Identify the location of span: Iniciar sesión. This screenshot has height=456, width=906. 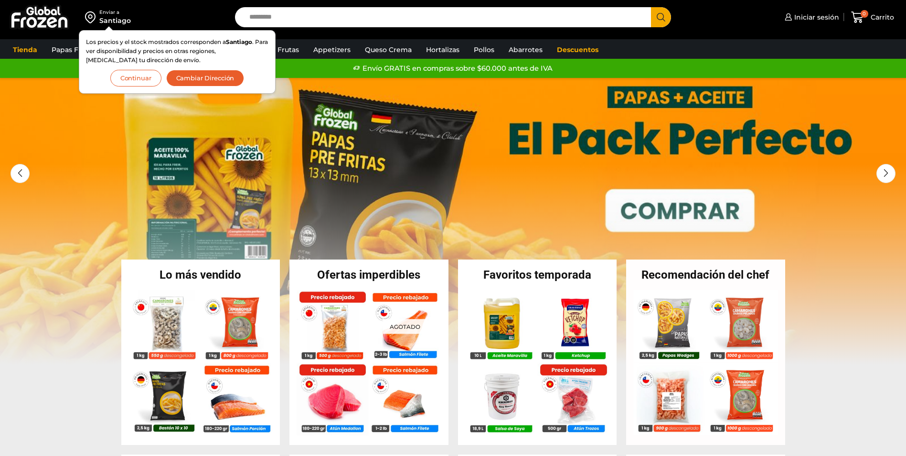
(815, 17).